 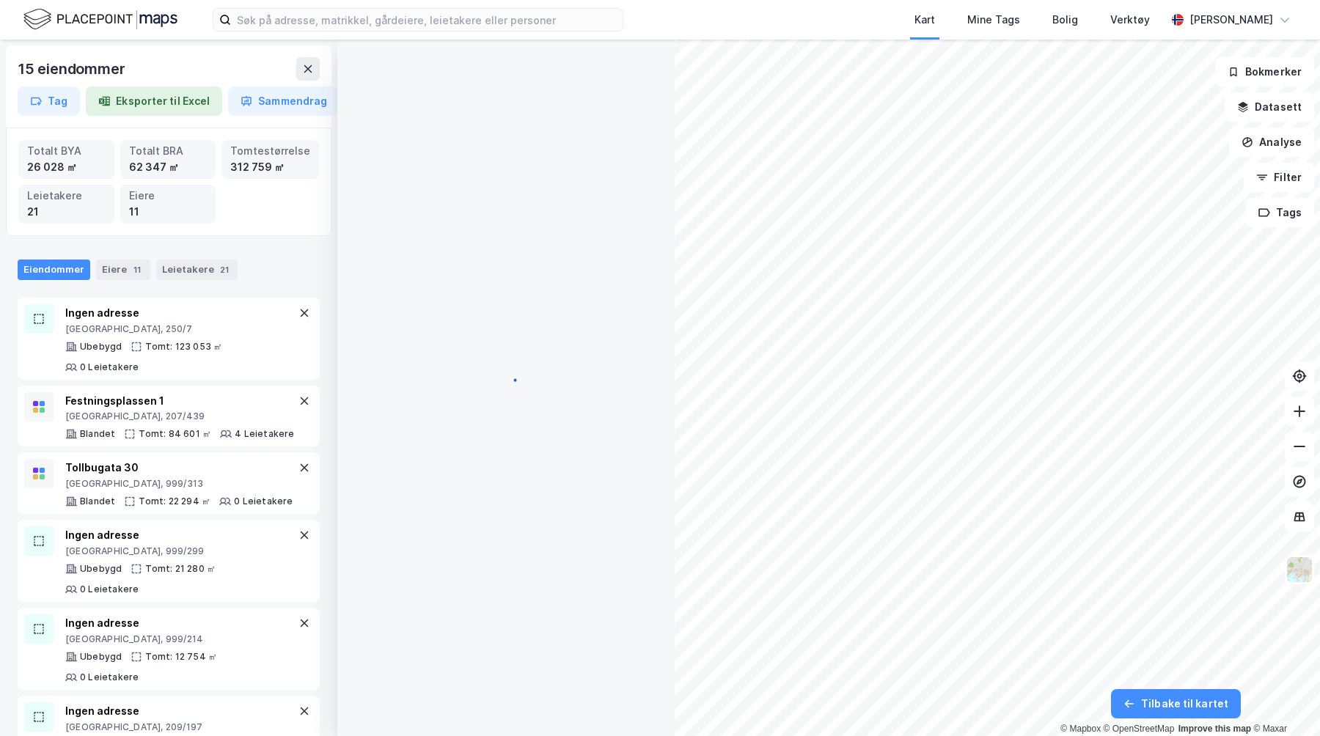 I want to click on input: Søk på adresse, matrikkel, gårdeiere, leietakere eller personer, so click(x=427, y=20).